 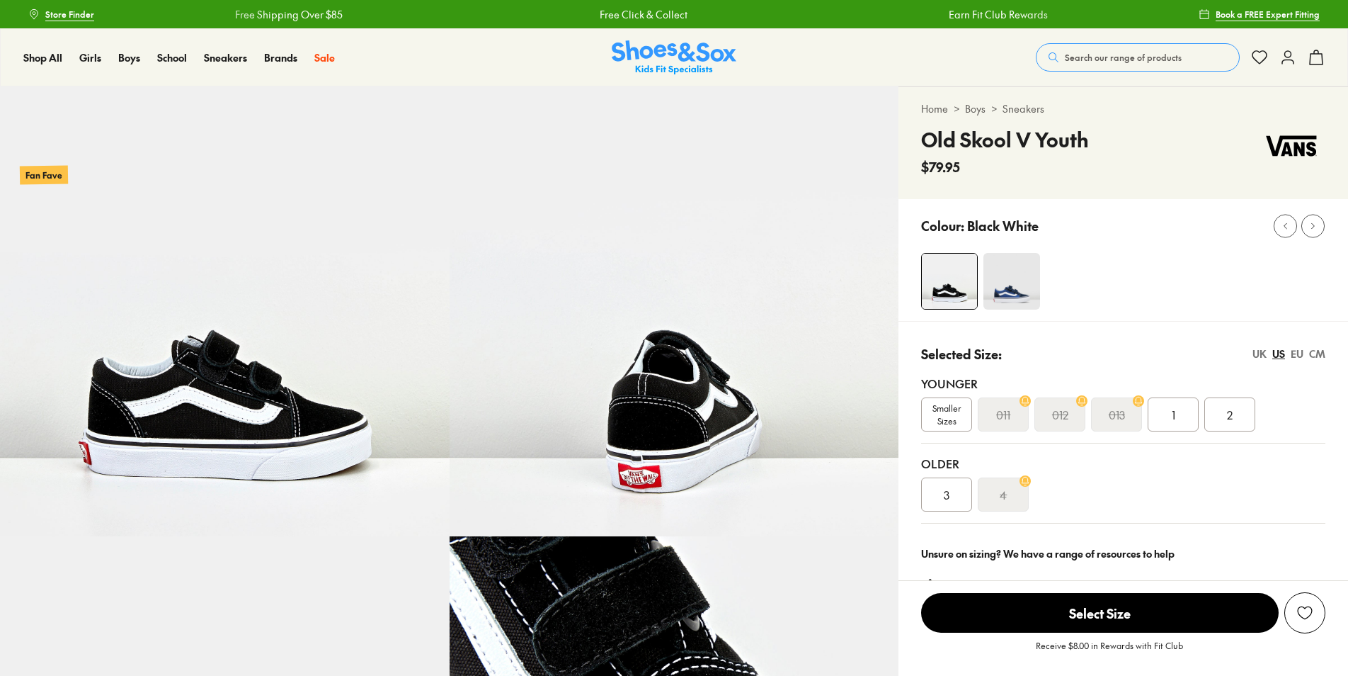 I want to click on a: Shop All, so click(x=42, y=57).